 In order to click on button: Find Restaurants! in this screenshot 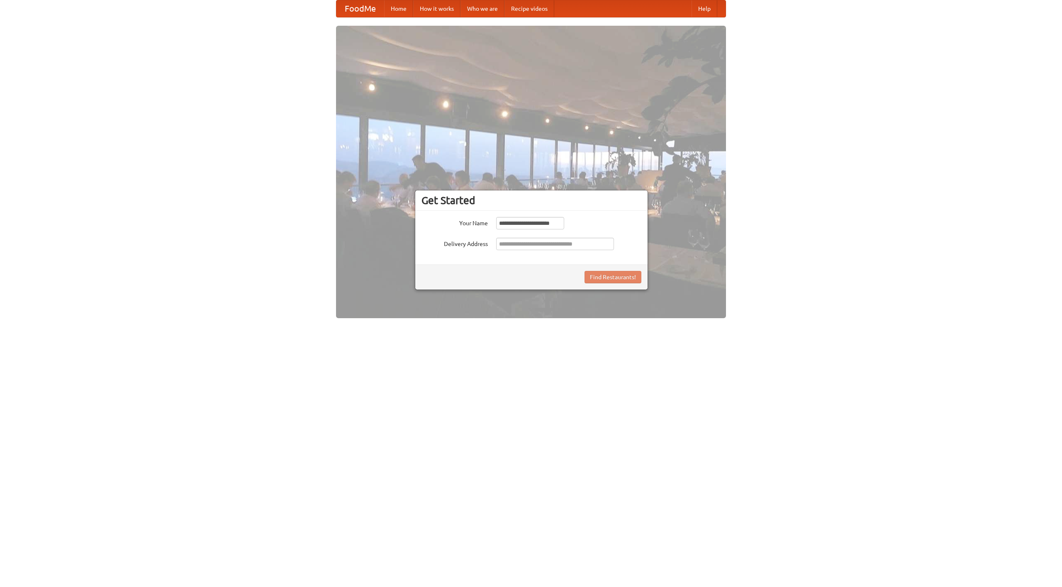, I will do `click(613, 277)`.